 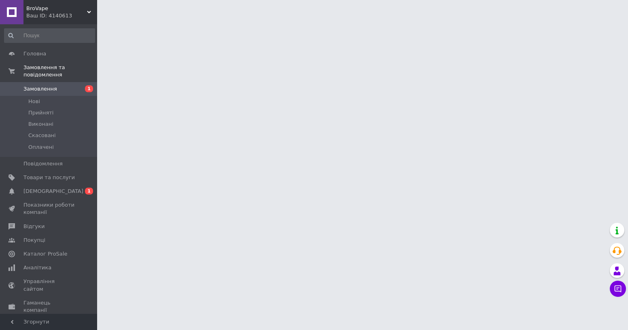 I want to click on span: Прийняті, so click(x=41, y=113).